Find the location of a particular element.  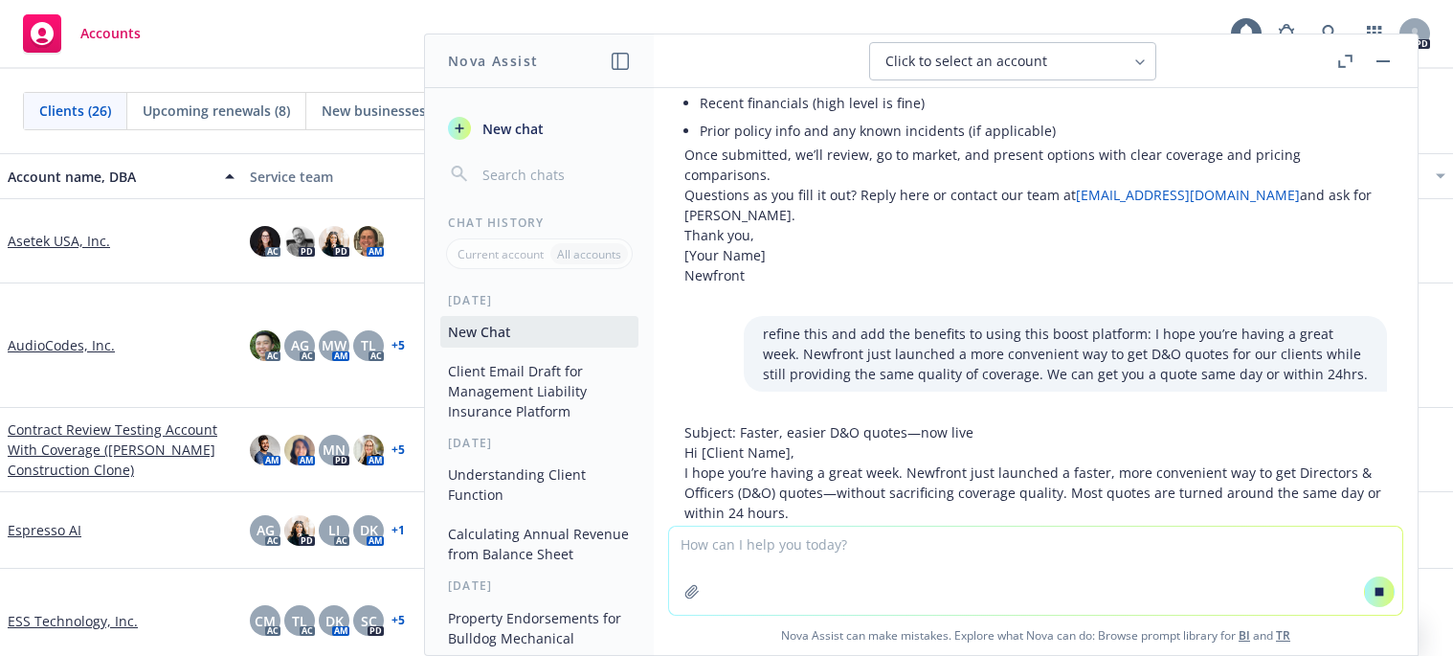

span: MW is located at coordinates (334, 345).